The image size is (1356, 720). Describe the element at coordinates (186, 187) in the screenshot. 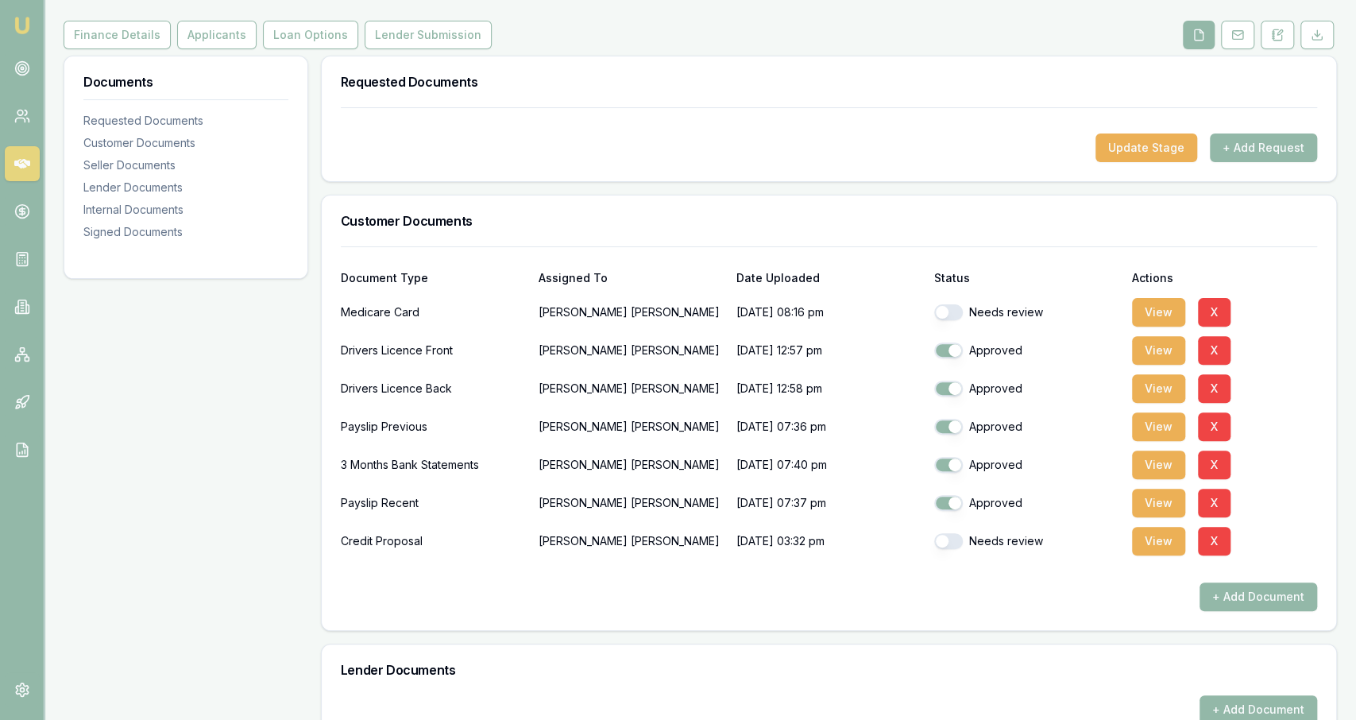

I see `div: Lender Documents` at that location.